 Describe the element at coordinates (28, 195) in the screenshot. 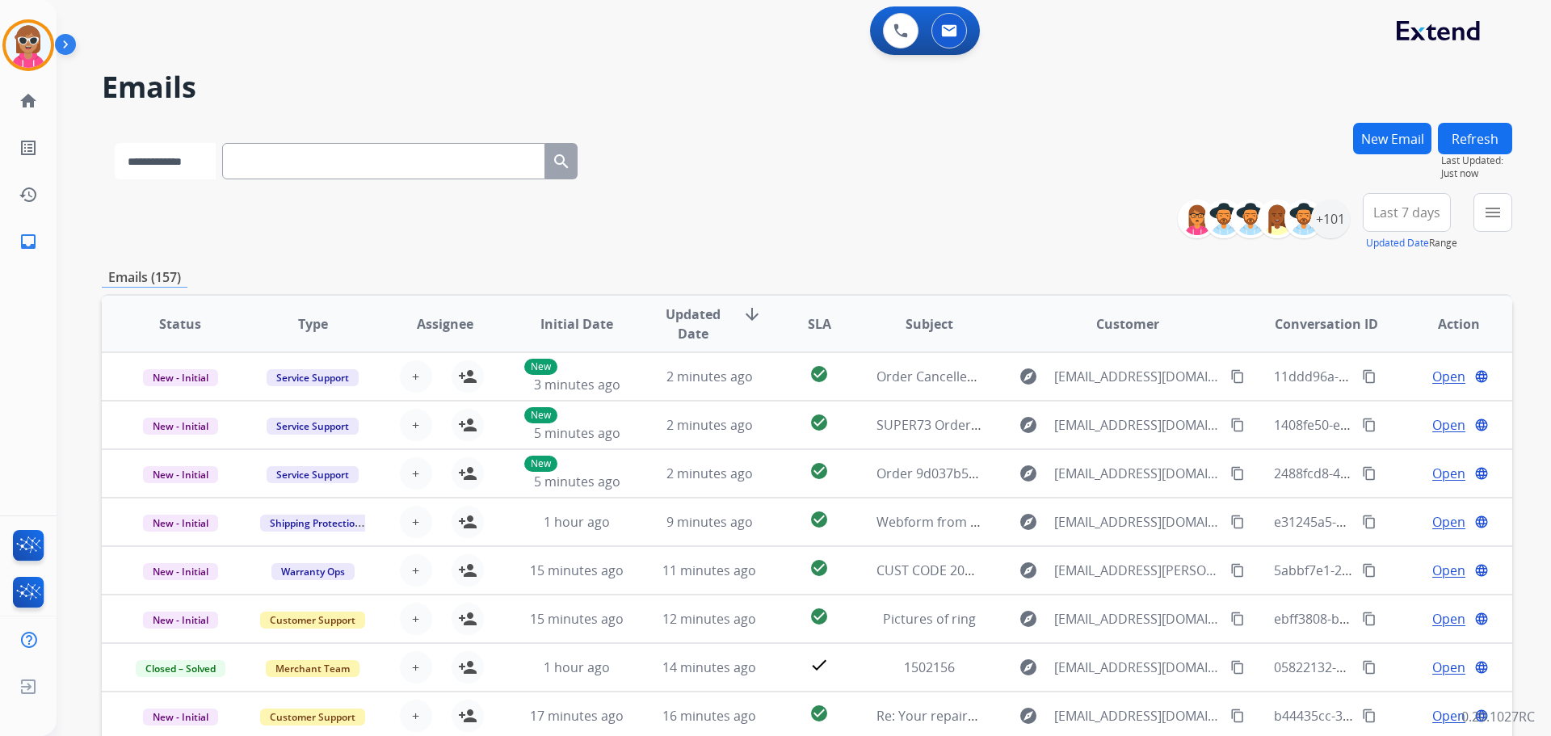

I see `mat-icon: history` at that location.